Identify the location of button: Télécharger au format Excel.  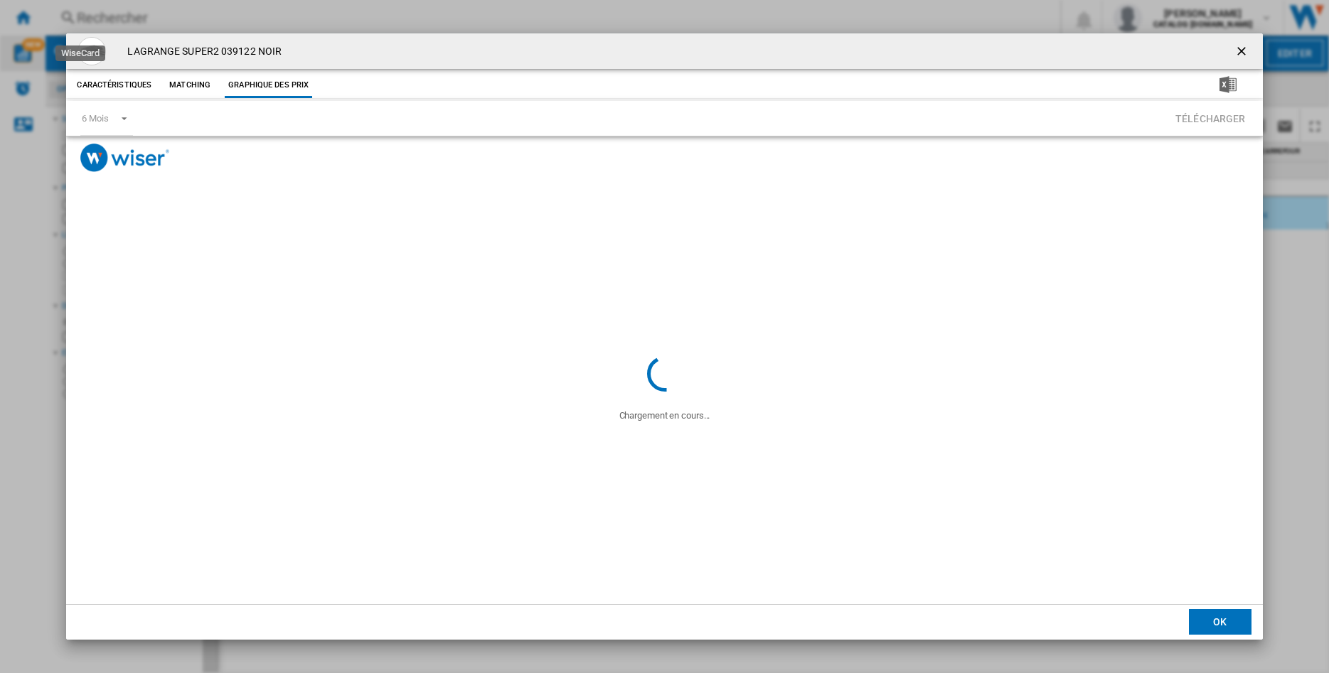
(1228, 85).